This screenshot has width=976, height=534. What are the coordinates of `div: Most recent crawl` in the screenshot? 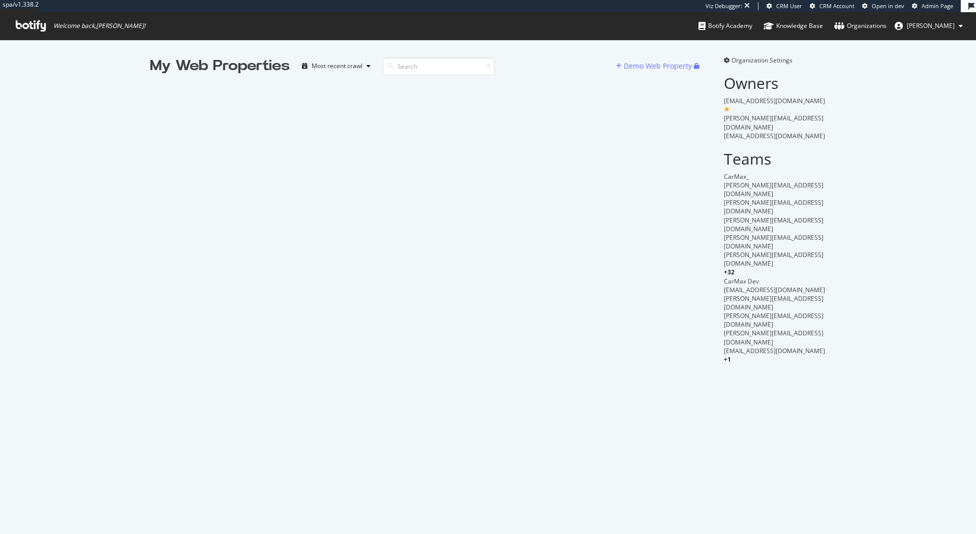 It's located at (337, 66).